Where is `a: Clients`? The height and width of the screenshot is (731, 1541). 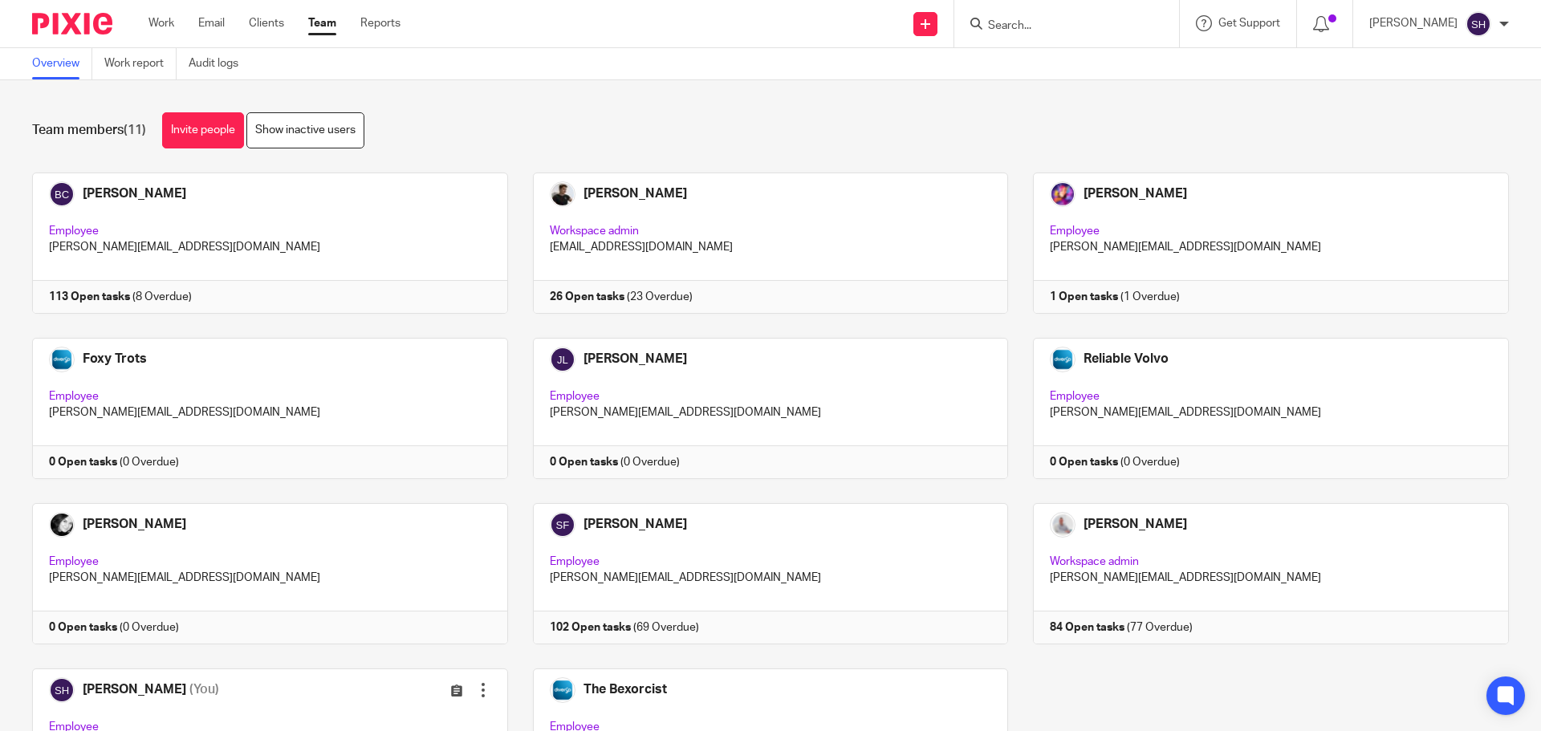 a: Clients is located at coordinates (266, 23).